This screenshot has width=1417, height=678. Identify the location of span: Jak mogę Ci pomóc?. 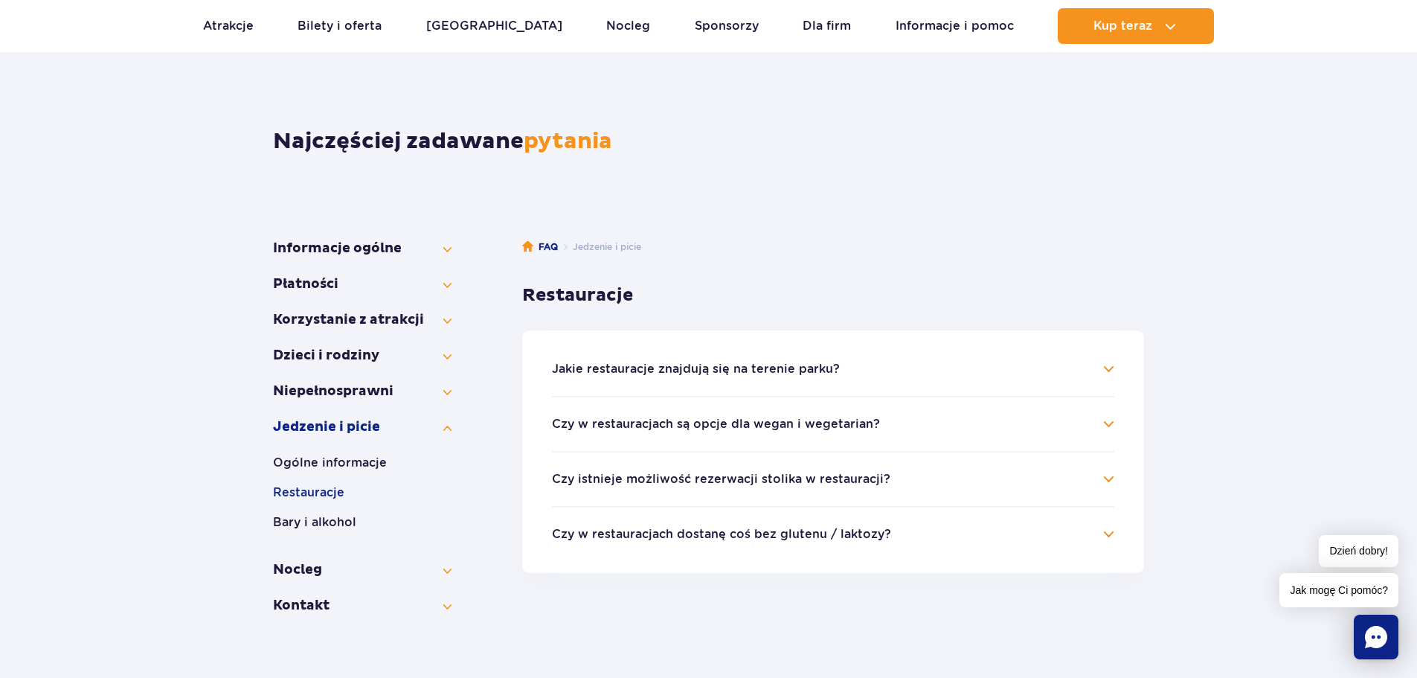
(1339, 590).